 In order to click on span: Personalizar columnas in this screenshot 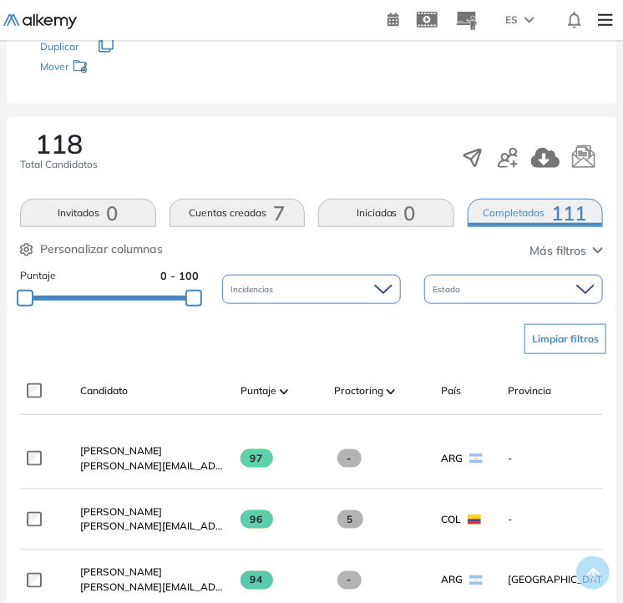, I will do `click(101, 249)`.